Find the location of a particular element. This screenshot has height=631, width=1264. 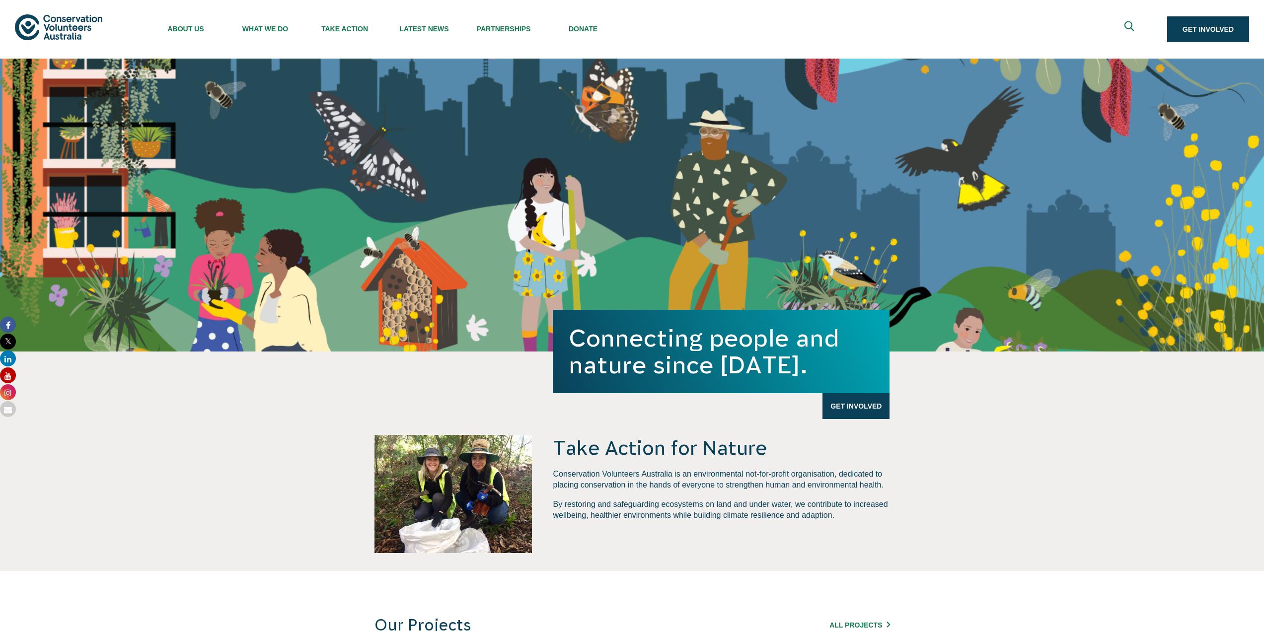

span: What We Do is located at coordinates (265, 29).